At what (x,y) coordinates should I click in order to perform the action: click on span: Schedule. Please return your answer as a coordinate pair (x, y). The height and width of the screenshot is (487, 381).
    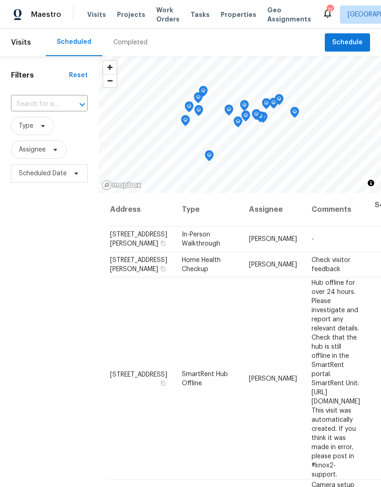
    Looking at the image, I should click on (347, 42).